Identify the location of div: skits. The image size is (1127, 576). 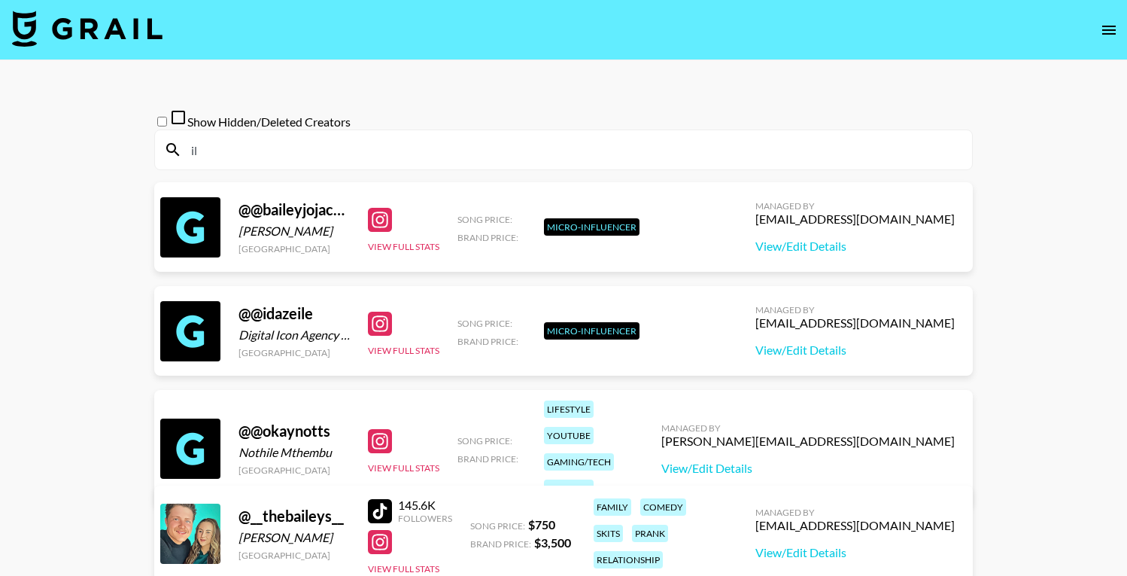
(608, 533).